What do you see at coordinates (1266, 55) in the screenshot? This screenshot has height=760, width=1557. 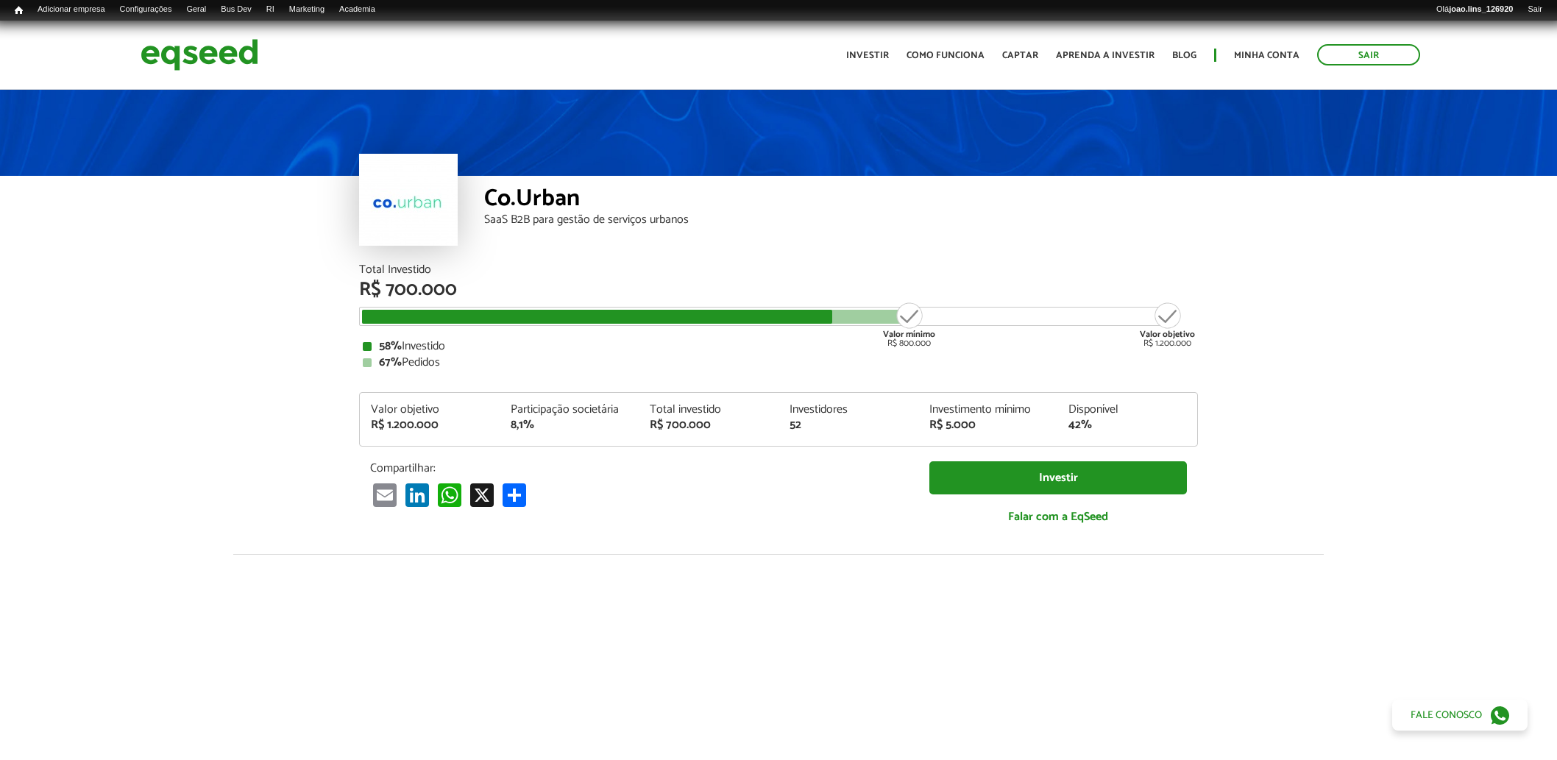 I see `a: Minha conta` at bounding box center [1266, 55].